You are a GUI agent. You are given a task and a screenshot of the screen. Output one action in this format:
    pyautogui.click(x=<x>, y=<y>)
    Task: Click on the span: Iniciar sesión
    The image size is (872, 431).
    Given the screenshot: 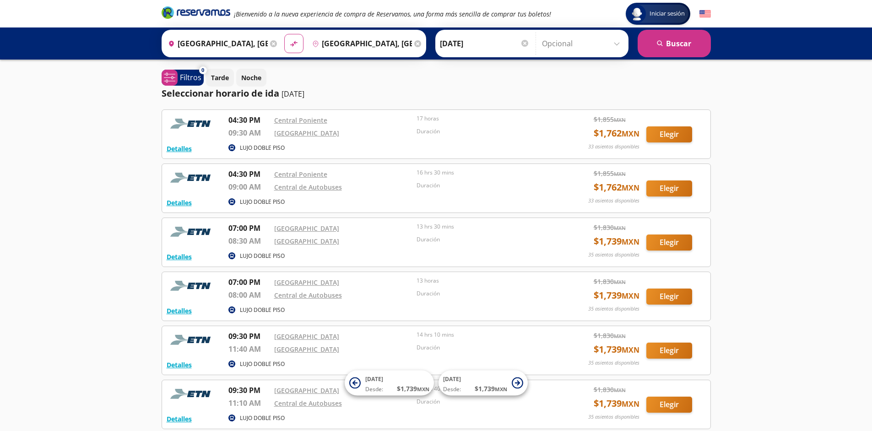 What is the action you would take?
    pyautogui.click(x=667, y=14)
    